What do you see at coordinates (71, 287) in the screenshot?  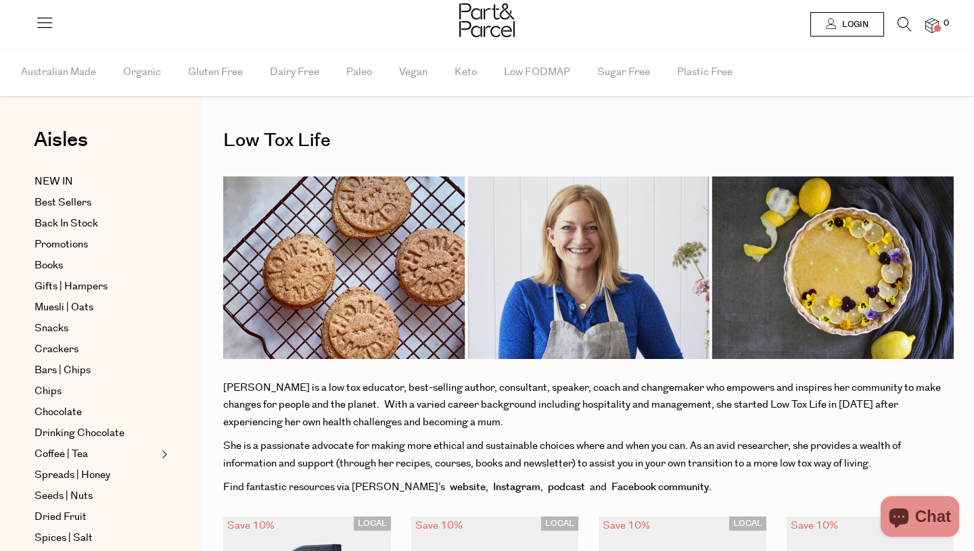 I see `span: Gifts | Hampers` at bounding box center [71, 287].